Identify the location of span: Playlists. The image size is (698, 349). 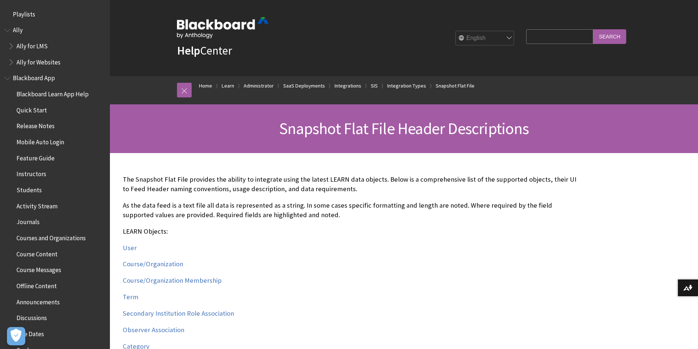
(24, 13).